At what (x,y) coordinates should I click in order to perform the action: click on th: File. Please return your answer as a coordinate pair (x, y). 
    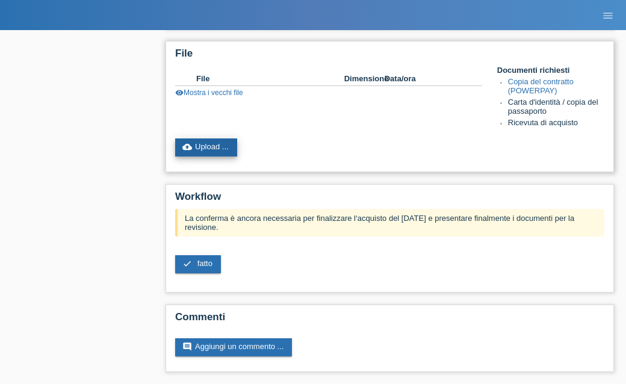
    Looking at the image, I should click on (270, 79).